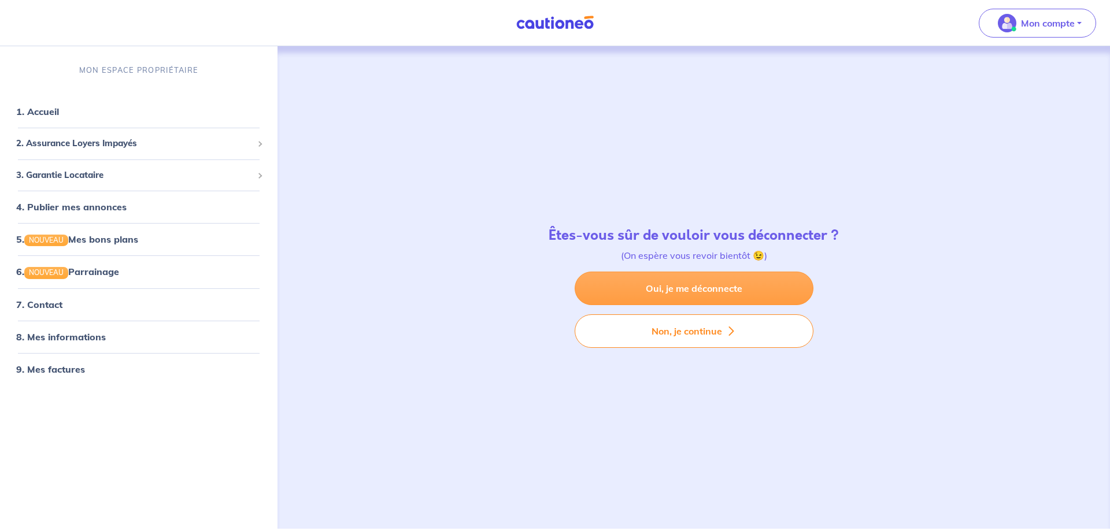 The height and width of the screenshot is (531, 1110). What do you see at coordinates (139, 207) in the screenshot?
I see `div: 4. Publier mes annonces` at bounding box center [139, 207].